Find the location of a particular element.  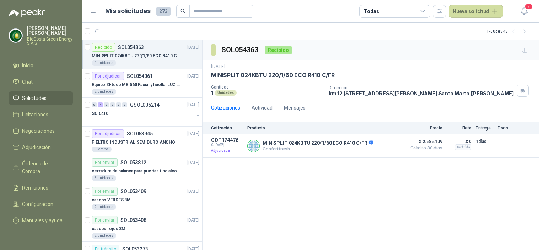

p: Adjudicada is located at coordinates (227, 151).